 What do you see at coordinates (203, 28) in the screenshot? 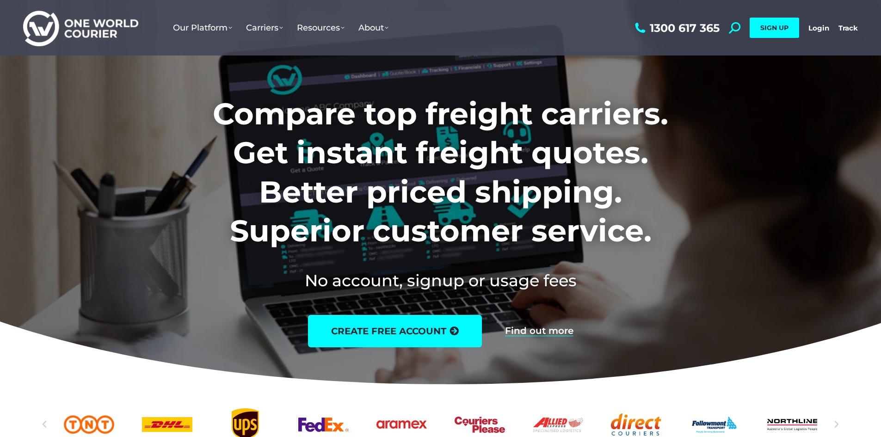
I see `span: Our Platform` at bounding box center [203, 28].